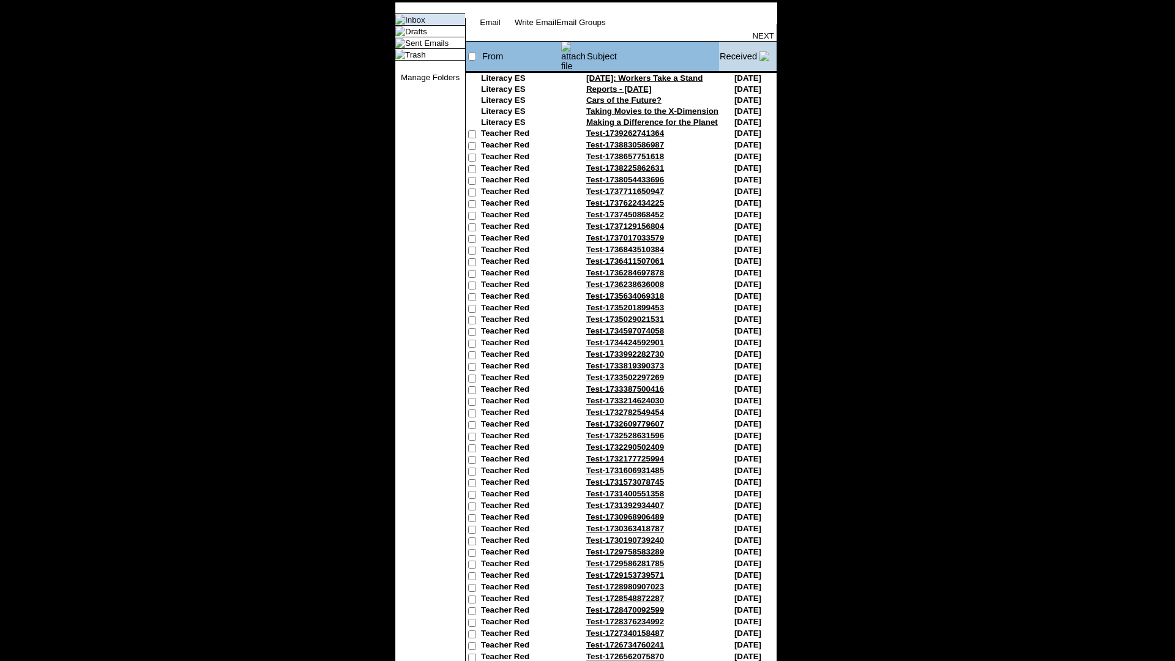  I want to click on a: Write Email, so click(535, 22).